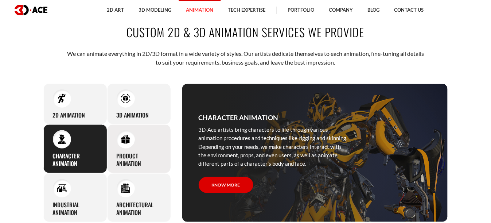  Describe the element at coordinates (246, 58) in the screenshot. I see `p: We can animate everything in 2D/3D format in a wide variety of styles. Our artists dedicate thems...` at that location.